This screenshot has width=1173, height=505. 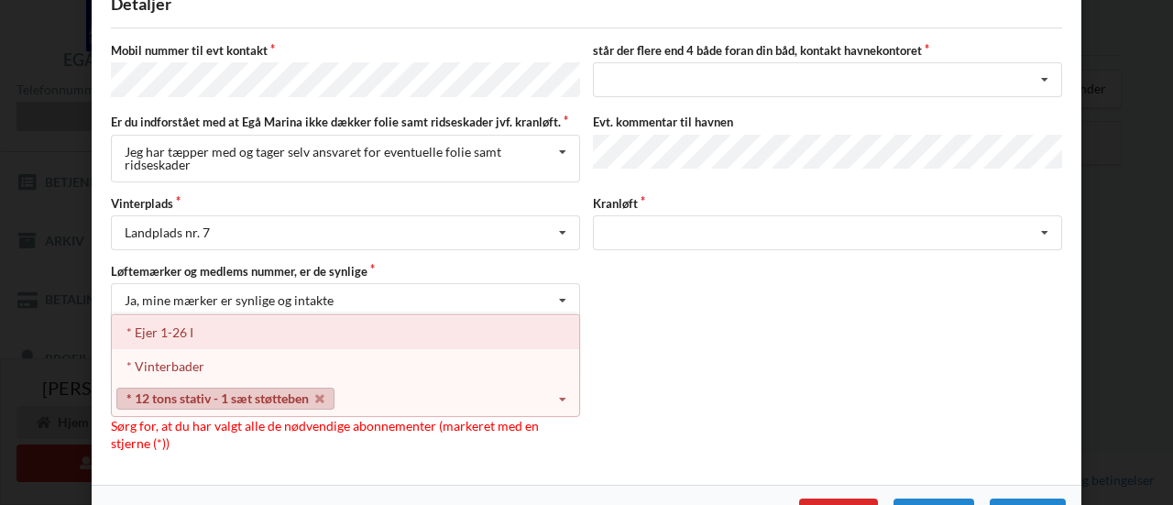 I want to click on span: Sørg for, at du har valgt alle de nødvendige abonnementer (markeret med en stjerne (*)), so click(x=325, y=435).